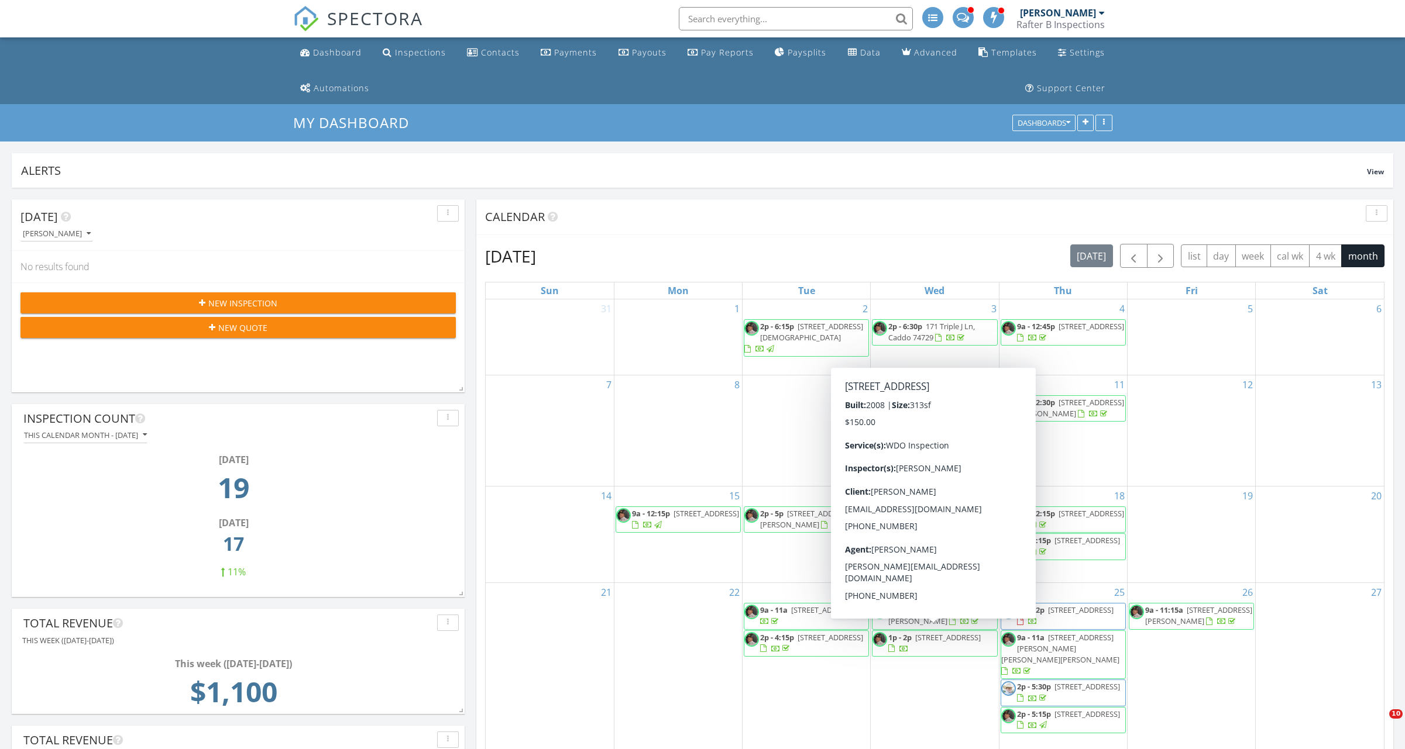 The height and width of the screenshot is (749, 1405). What do you see at coordinates (238, 303) in the screenshot?
I see `button: New Inspection` at bounding box center [238, 303].